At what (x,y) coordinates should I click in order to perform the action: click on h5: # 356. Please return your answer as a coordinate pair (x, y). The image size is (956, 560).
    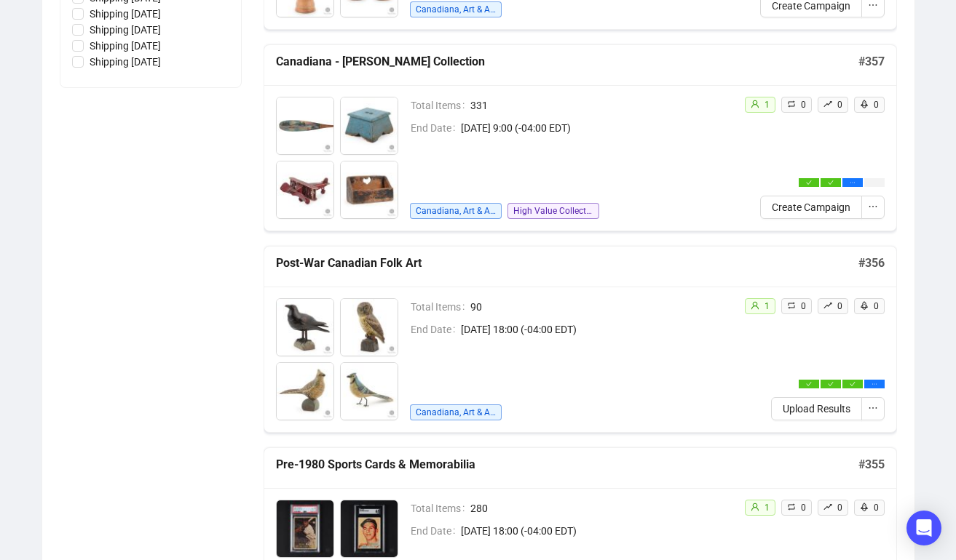
    Looking at the image, I should click on (871, 263).